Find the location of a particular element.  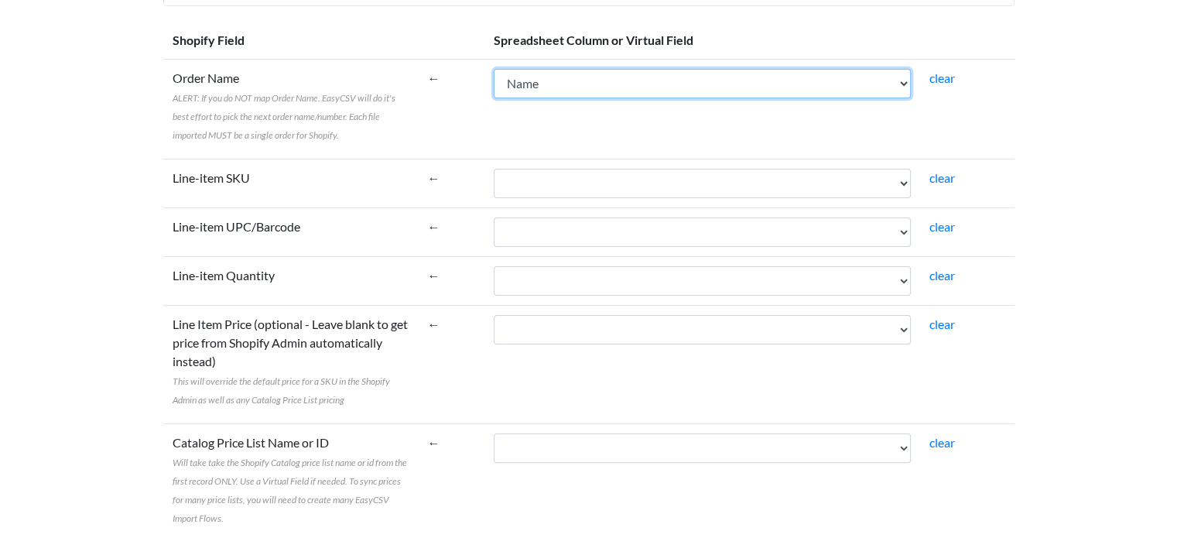

label: Line-item SKU is located at coordinates (211, 178).